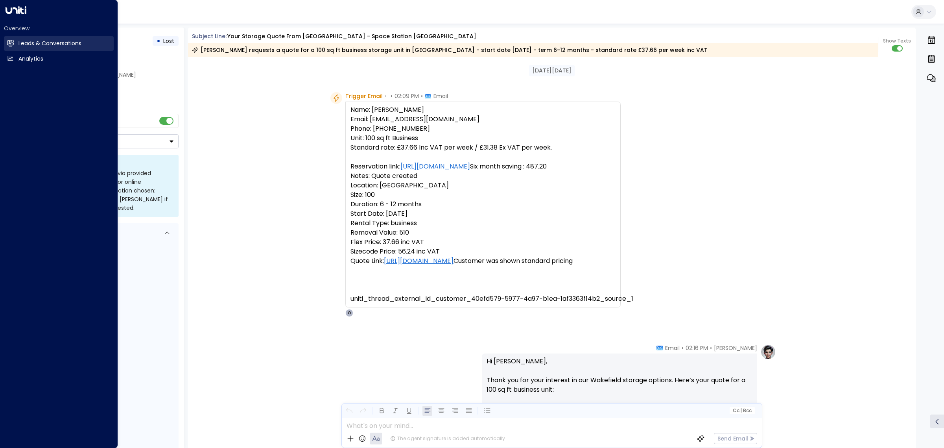 Image resolution: width=944 pixels, height=448 pixels. Describe the element at coordinates (407, 96) in the screenshot. I see `span: 02:09 PM` at that location.